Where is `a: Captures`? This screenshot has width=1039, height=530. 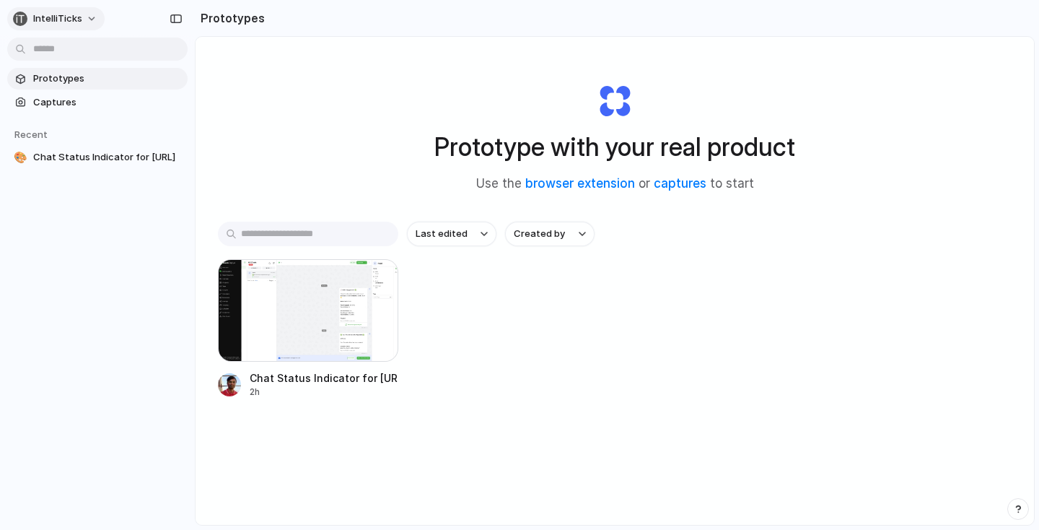
a: Captures is located at coordinates (97, 102).